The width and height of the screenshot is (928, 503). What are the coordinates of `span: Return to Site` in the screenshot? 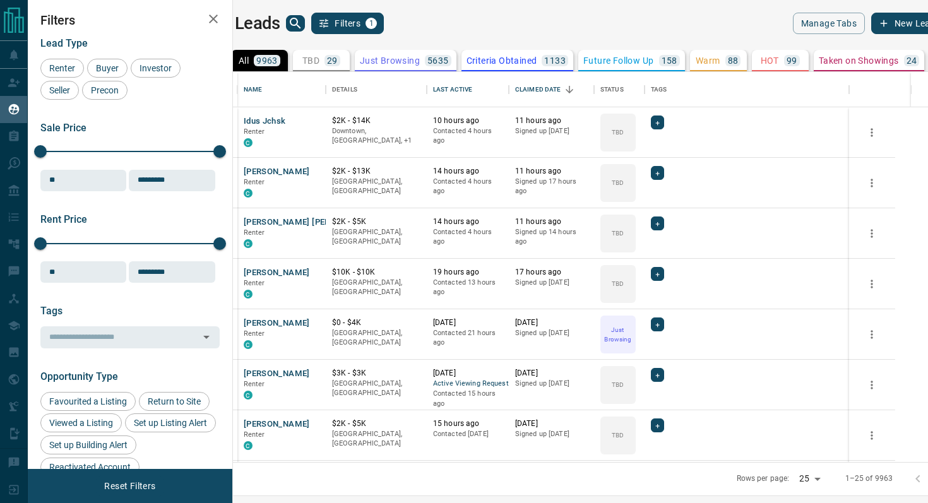 It's located at (174, 401).